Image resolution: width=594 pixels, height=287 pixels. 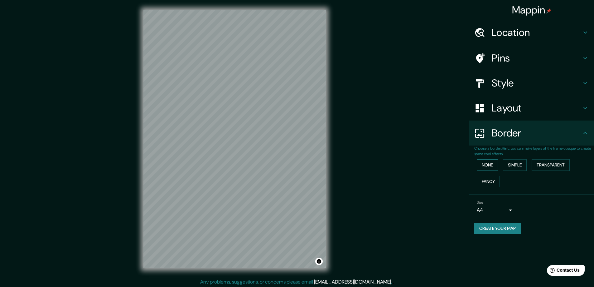 What do you see at coordinates (537, 32) in the screenshot?
I see `h4: Location` at bounding box center [537, 32].